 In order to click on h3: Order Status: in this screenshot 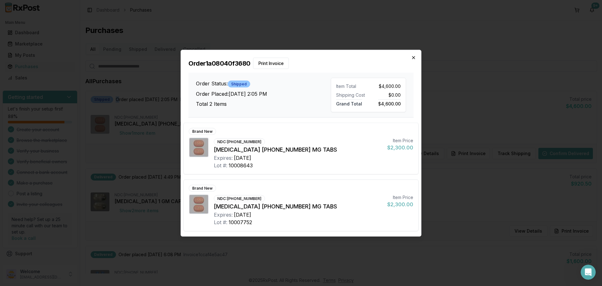, I will do `click(263, 83)`.